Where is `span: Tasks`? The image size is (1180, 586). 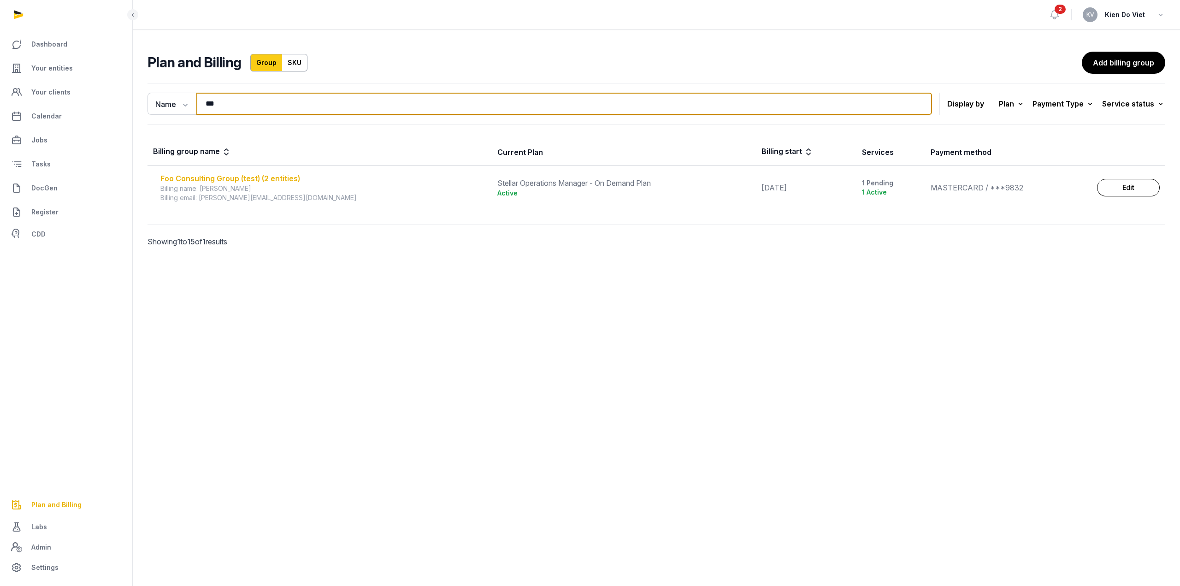
span: Tasks is located at coordinates (41, 164).